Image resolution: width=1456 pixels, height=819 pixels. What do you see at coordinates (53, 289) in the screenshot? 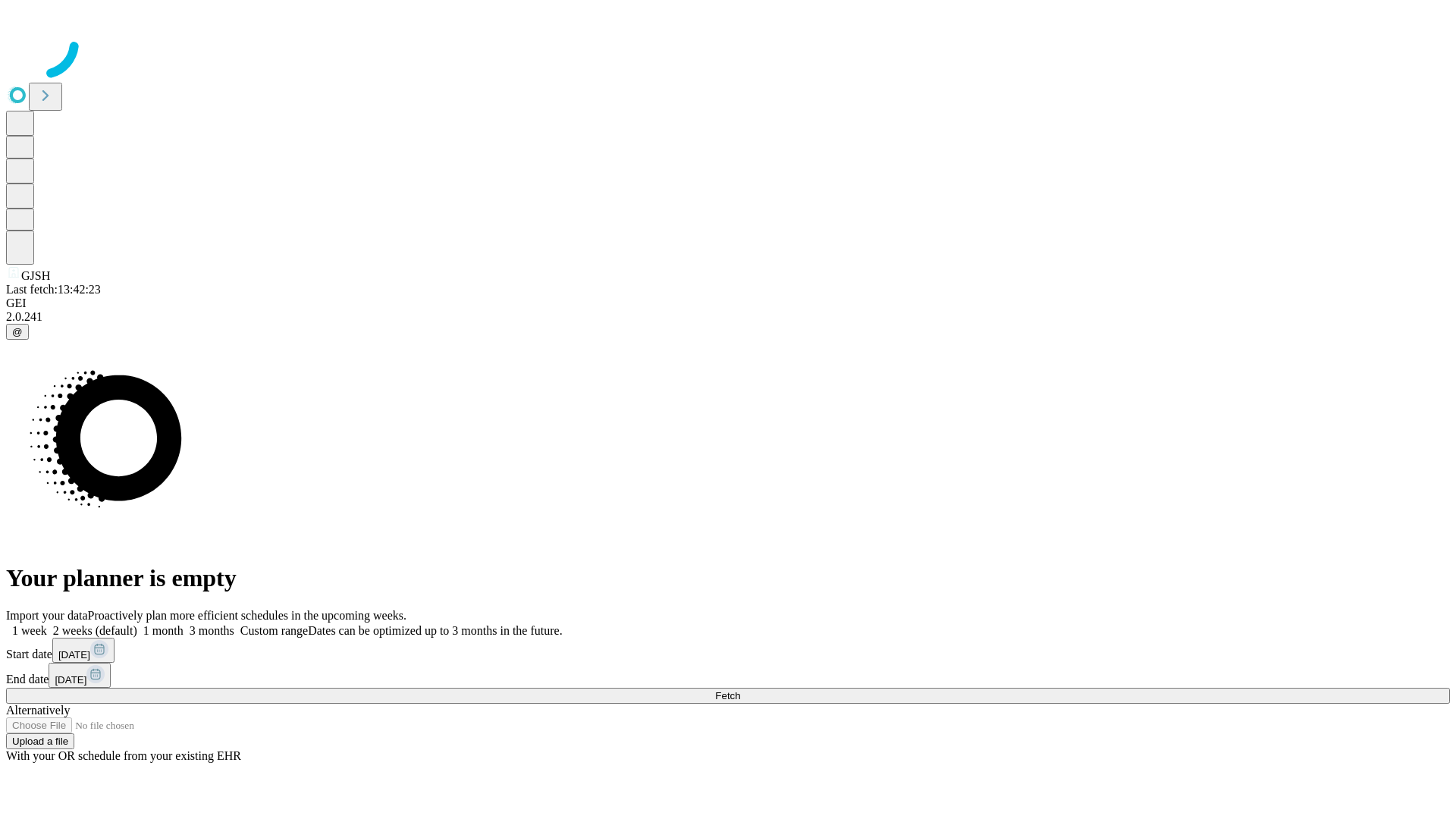
I see `span: Last fetch: 13:42:23` at bounding box center [53, 289].